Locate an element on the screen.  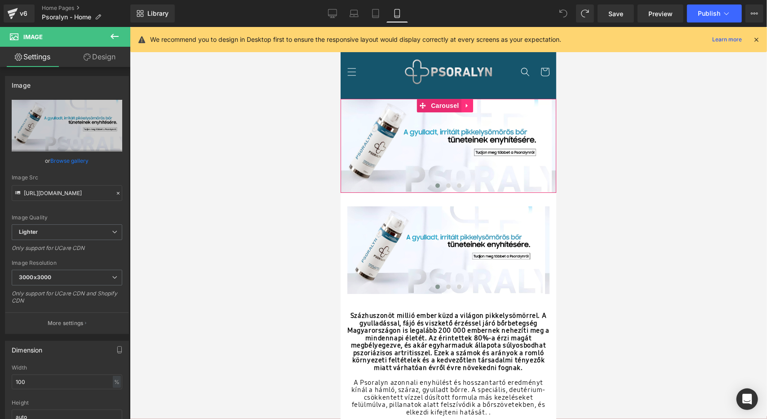
div: Open Intercom Messenger is located at coordinates (747, 399).